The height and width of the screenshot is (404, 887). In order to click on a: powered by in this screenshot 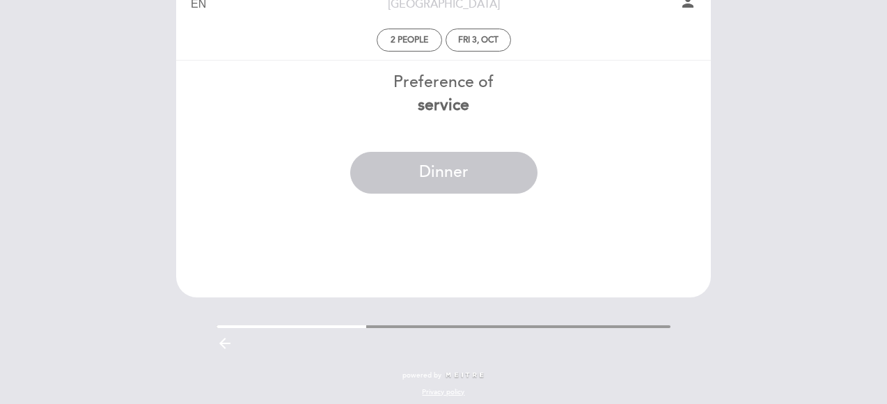, I will do `click(443, 375)`.